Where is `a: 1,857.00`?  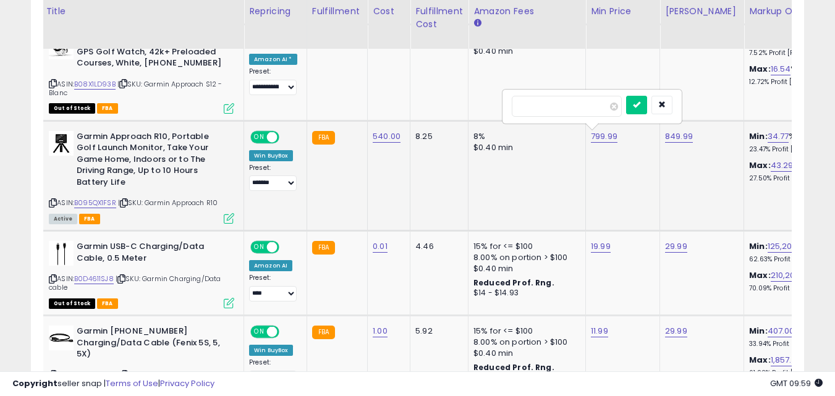 a: 1,857.00 is located at coordinates (786, 360).